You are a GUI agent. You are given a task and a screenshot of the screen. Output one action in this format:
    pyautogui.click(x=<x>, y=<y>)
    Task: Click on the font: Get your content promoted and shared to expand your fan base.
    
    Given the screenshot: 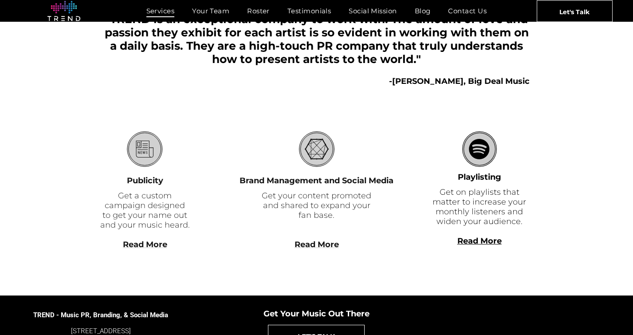 What is the action you would take?
    pyautogui.click(x=316, y=205)
    